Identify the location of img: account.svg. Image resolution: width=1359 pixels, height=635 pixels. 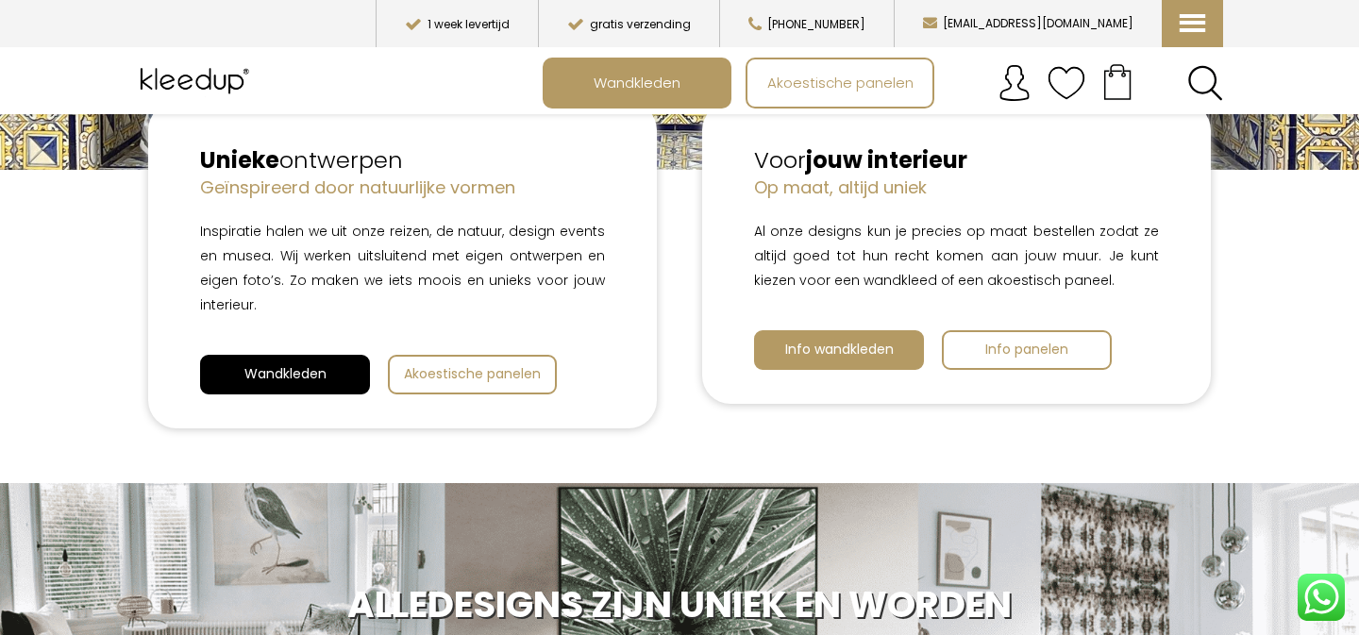
(1015, 83).